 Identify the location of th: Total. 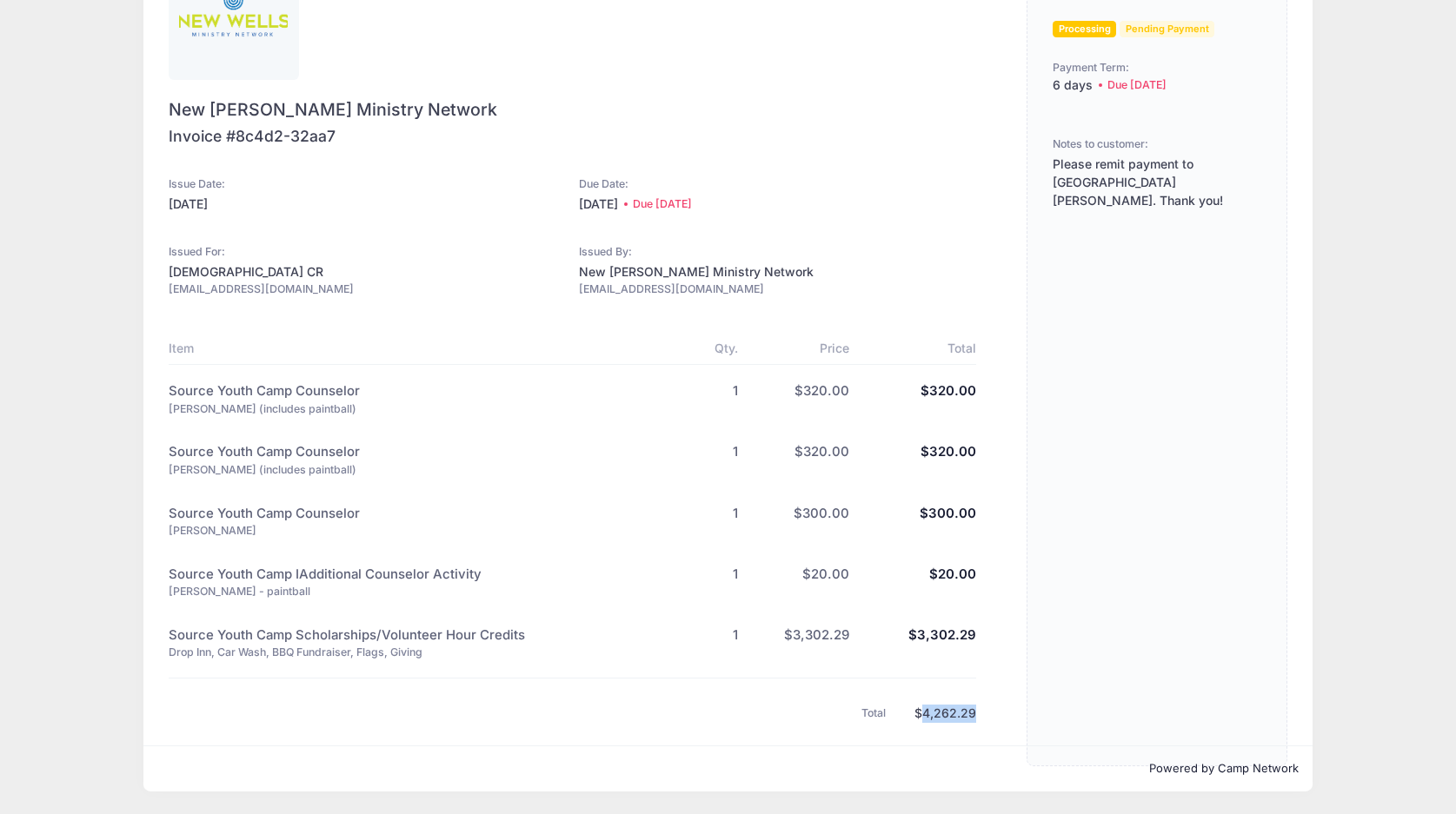
(917, 349).